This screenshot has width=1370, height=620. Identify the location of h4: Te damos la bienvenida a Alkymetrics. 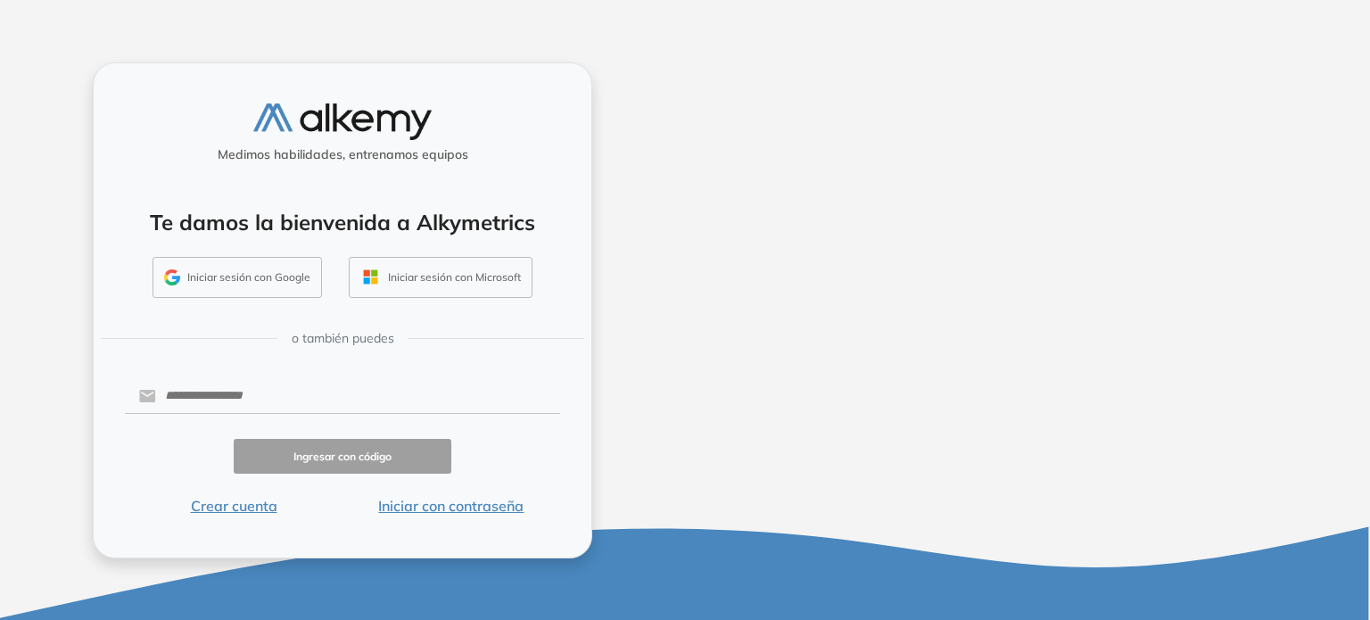
(342, 222).